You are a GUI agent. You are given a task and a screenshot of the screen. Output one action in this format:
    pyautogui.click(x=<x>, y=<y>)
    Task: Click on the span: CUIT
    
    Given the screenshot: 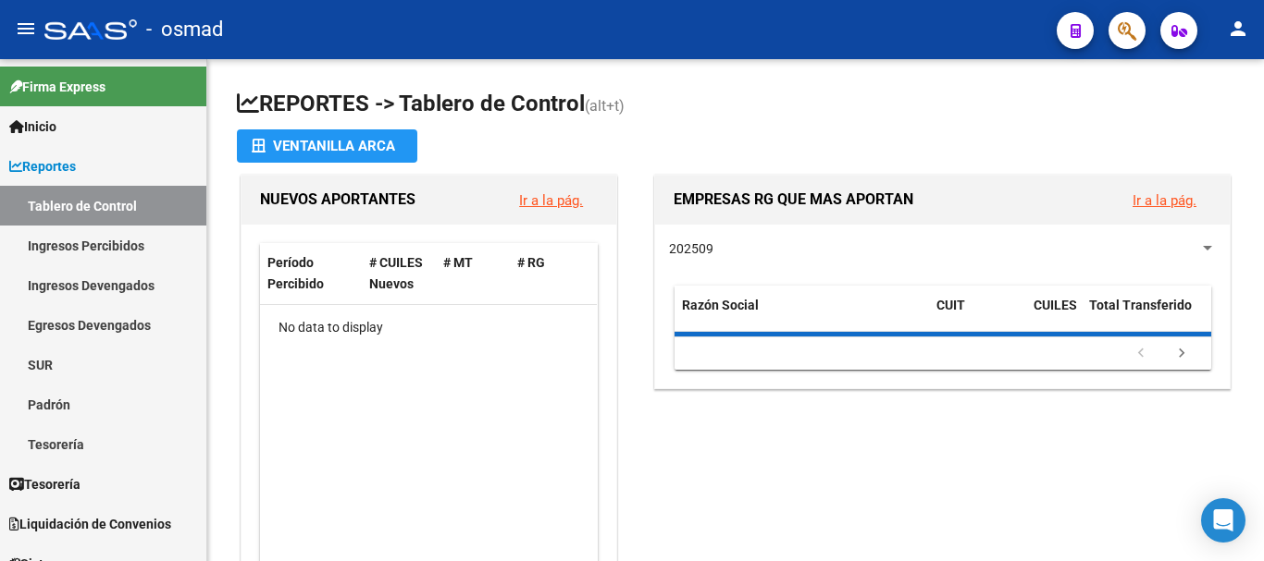 What is the action you would take?
    pyautogui.click(x=950, y=305)
    